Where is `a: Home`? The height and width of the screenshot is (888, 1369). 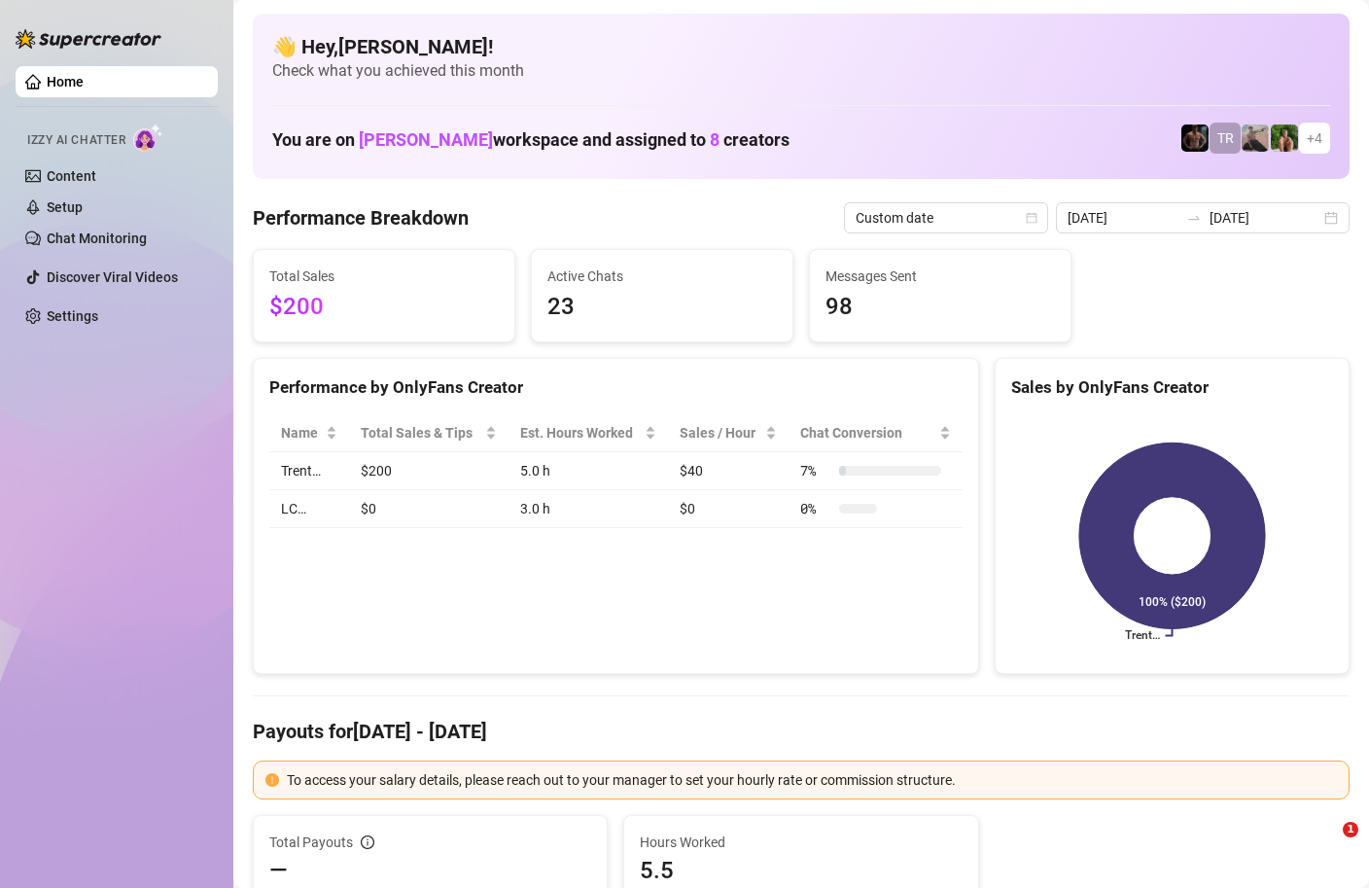 a: Home is located at coordinates (65, 82).